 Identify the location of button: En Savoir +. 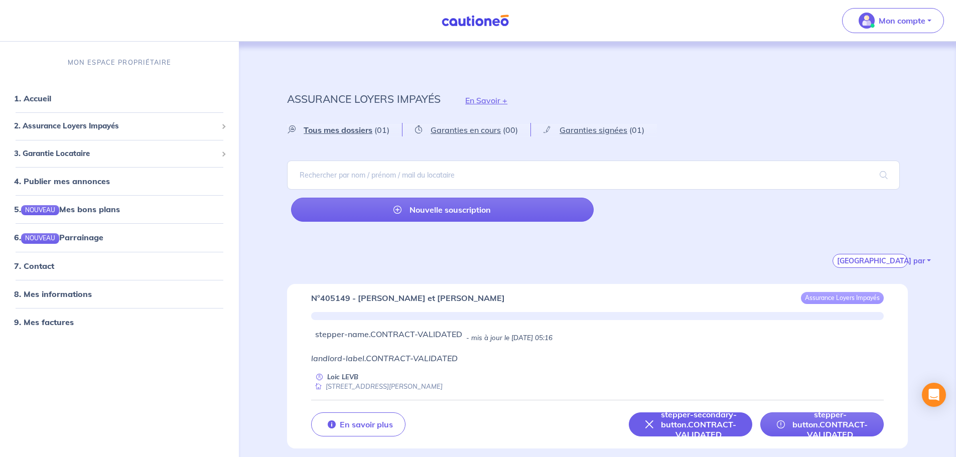
(486, 100).